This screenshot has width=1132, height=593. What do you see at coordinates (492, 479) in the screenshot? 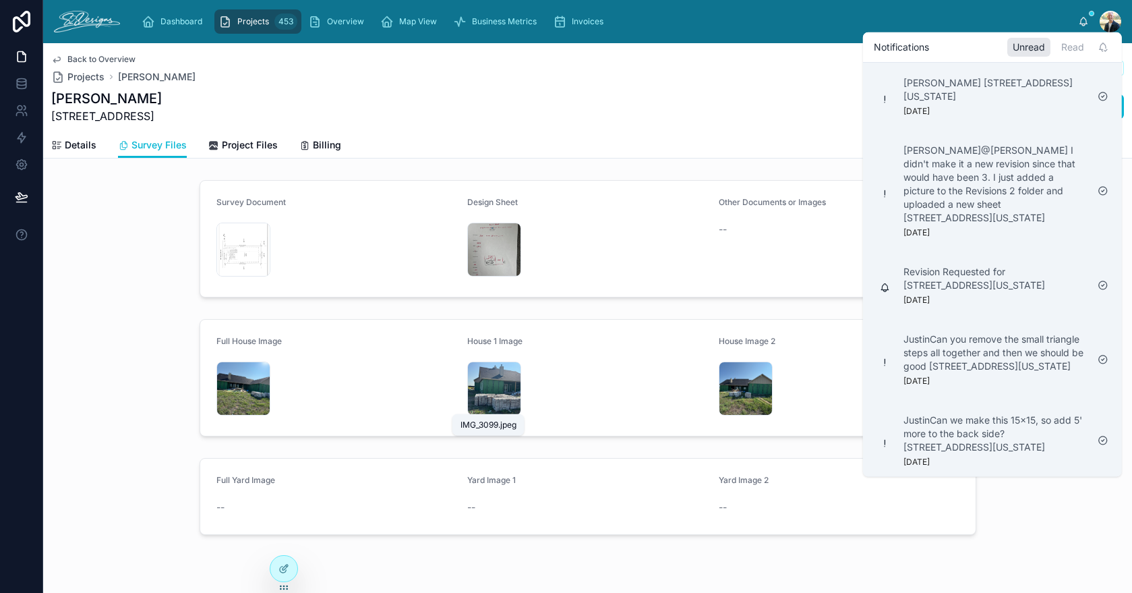
I see `span: Yard Image 1` at bounding box center [492, 479].